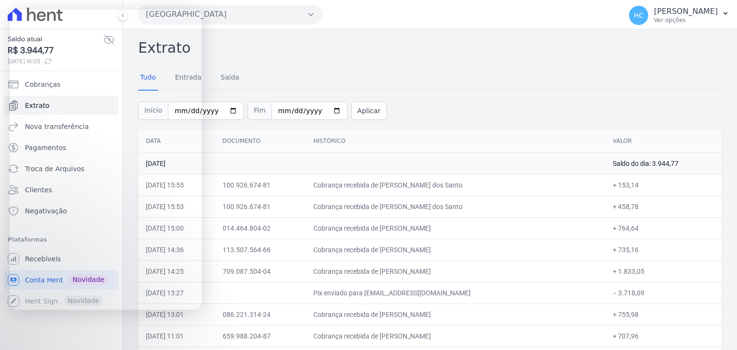  I want to click on td: + 153,14, so click(663, 185).